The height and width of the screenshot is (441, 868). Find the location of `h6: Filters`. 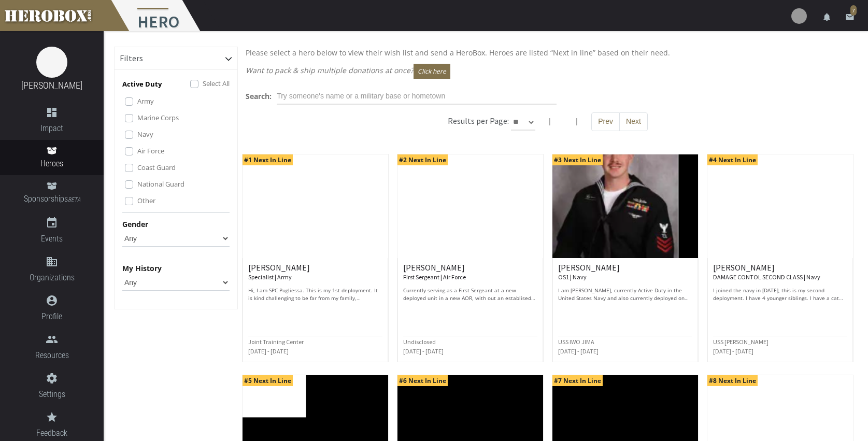

h6: Filters is located at coordinates (131, 59).